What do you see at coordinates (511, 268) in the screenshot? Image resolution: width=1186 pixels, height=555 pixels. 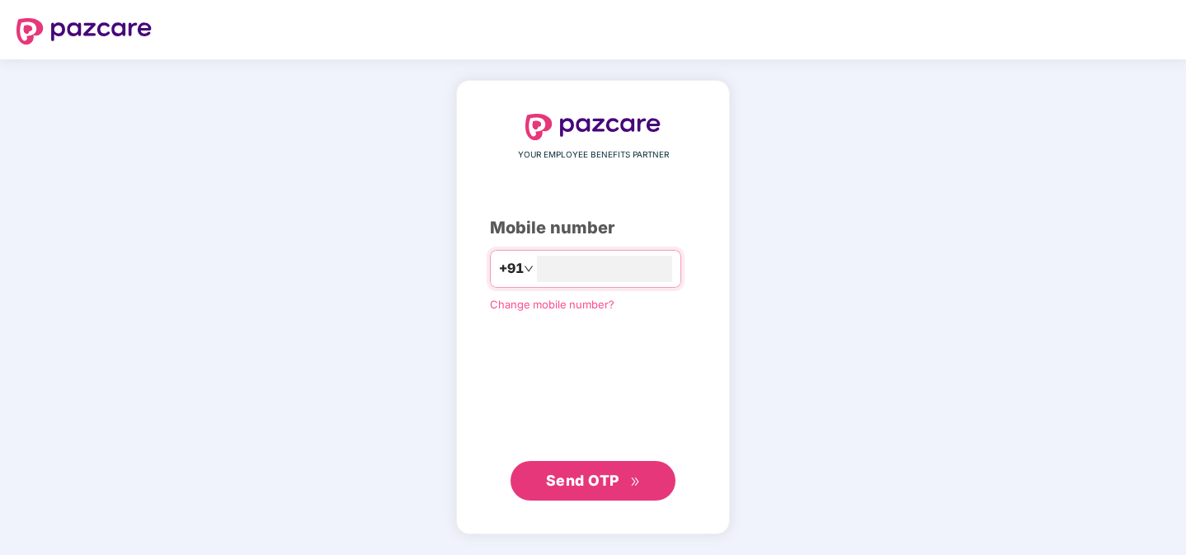 I see `span: +91` at bounding box center [511, 268].